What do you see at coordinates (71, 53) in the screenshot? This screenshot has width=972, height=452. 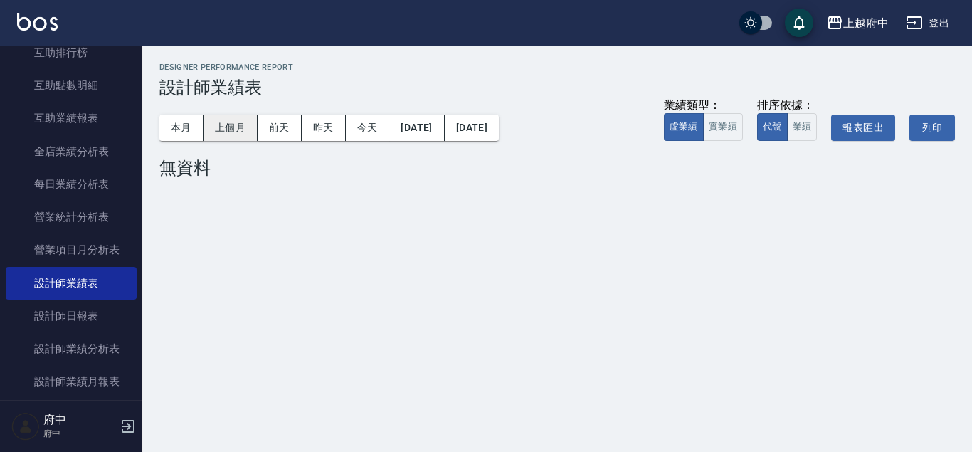 I see `a: 互助排行榜` at bounding box center [71, 53].